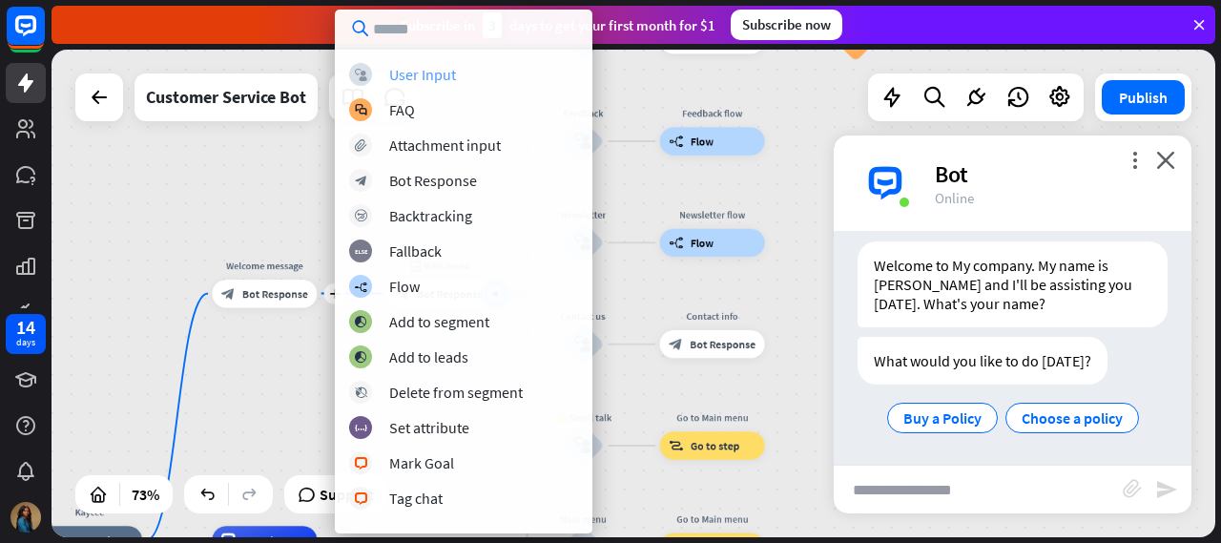 Image resolution: width=1221 pixels, height=543 pixels. What do you see at coordinates (90, 511) in the screenshot?
I see `div: Kaycee` at bounding box center [90, 511].